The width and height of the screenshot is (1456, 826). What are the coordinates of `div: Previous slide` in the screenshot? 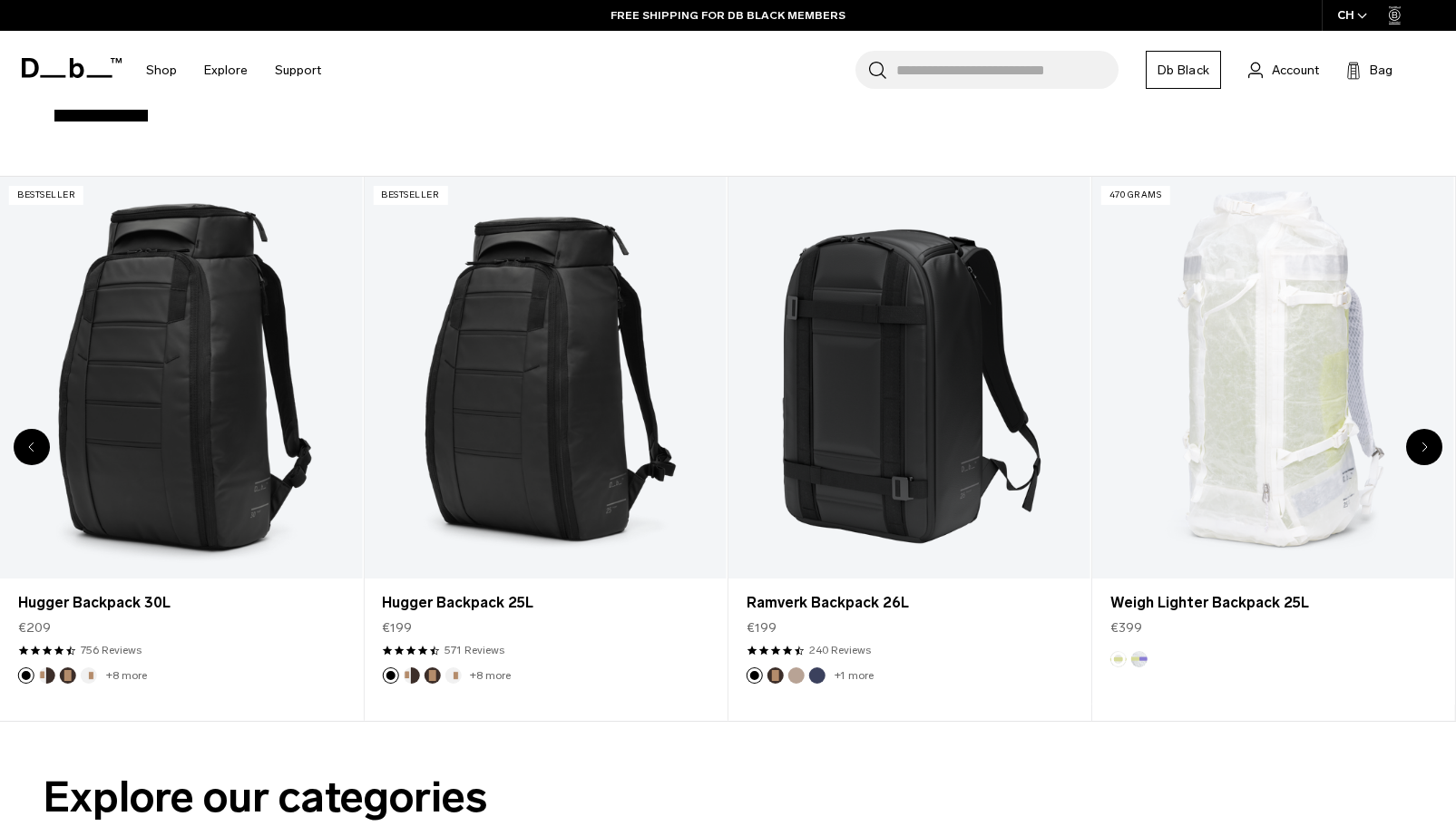 It's located at (32, 447).